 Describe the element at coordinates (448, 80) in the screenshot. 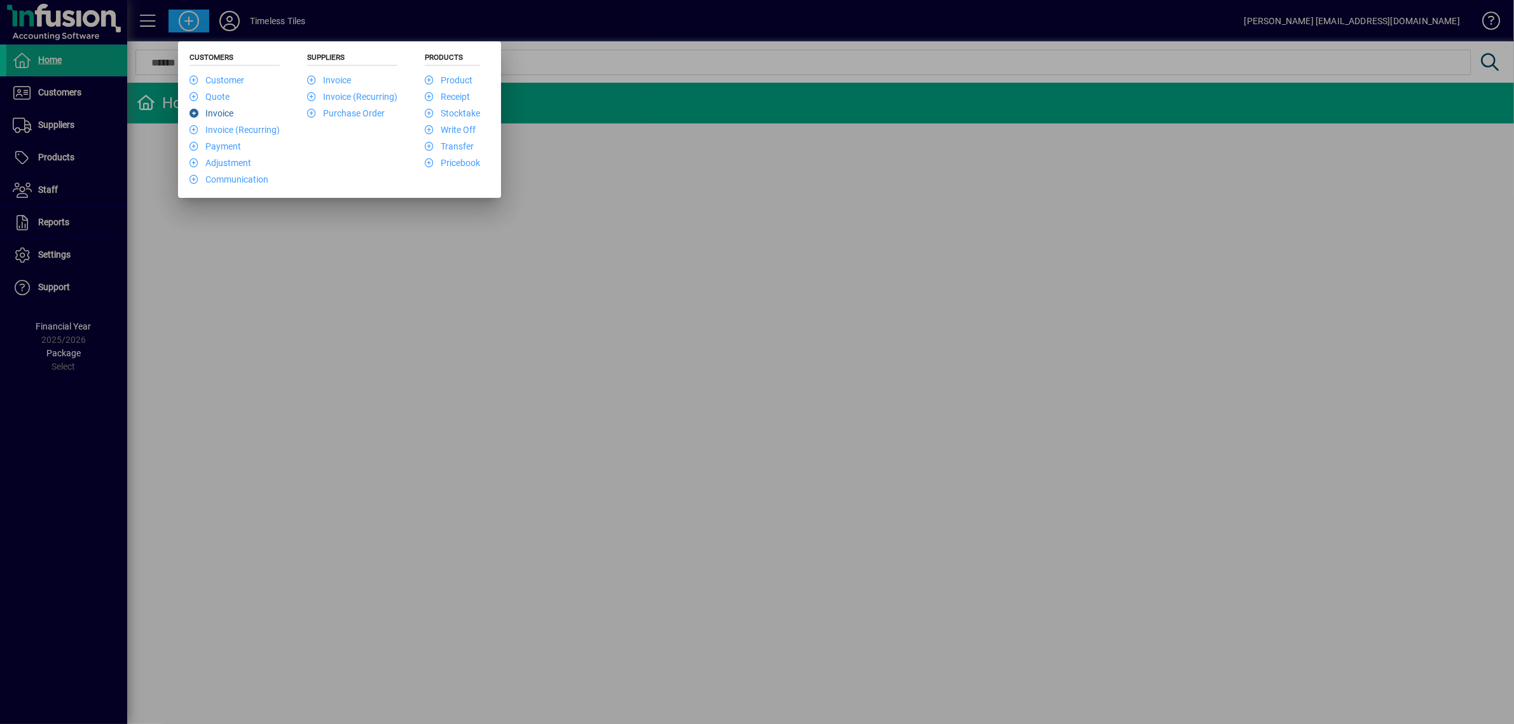

I see `a: Product` at that location.